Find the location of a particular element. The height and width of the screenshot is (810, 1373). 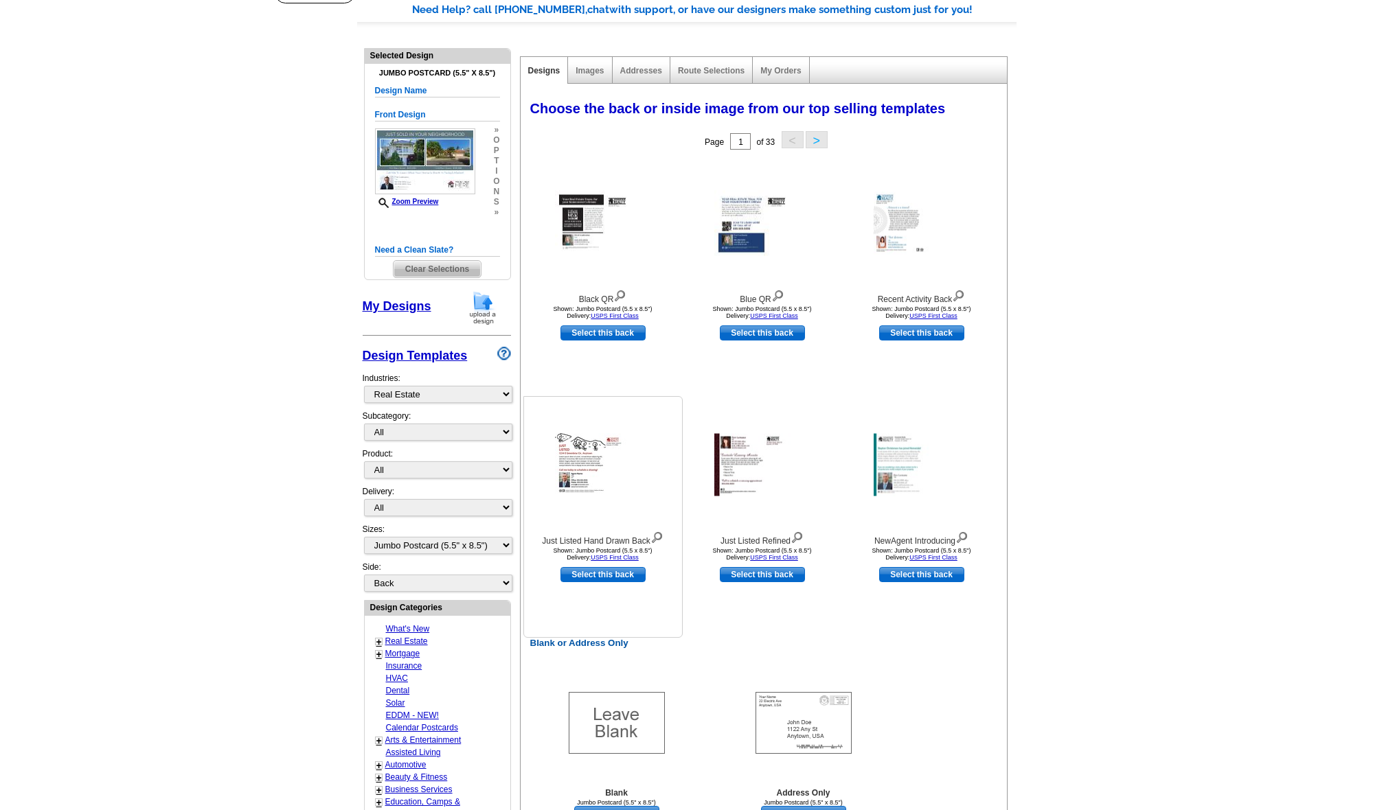

a: Assisted Living is located at coordinates (413, 753).